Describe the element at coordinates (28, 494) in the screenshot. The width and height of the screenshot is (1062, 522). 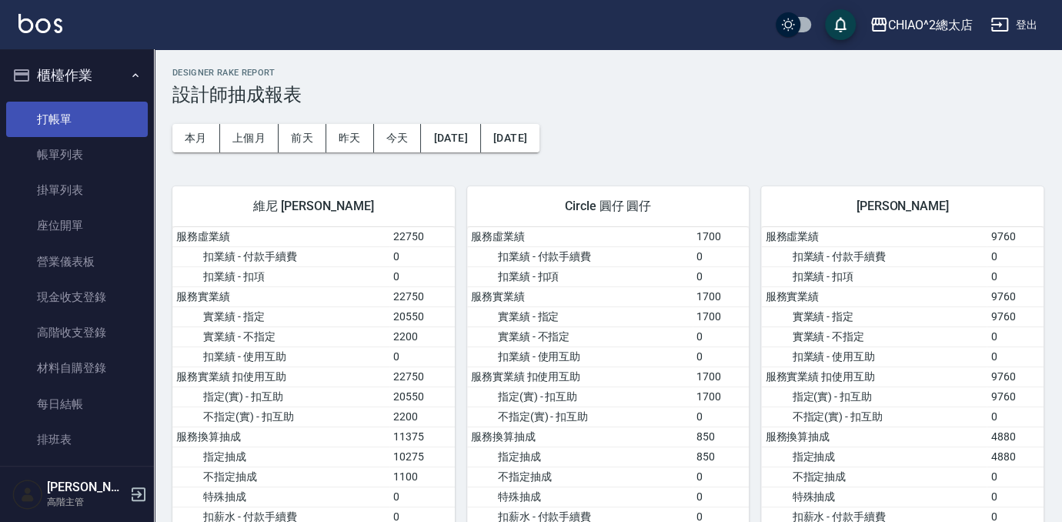
I see `img: Person` at that location.